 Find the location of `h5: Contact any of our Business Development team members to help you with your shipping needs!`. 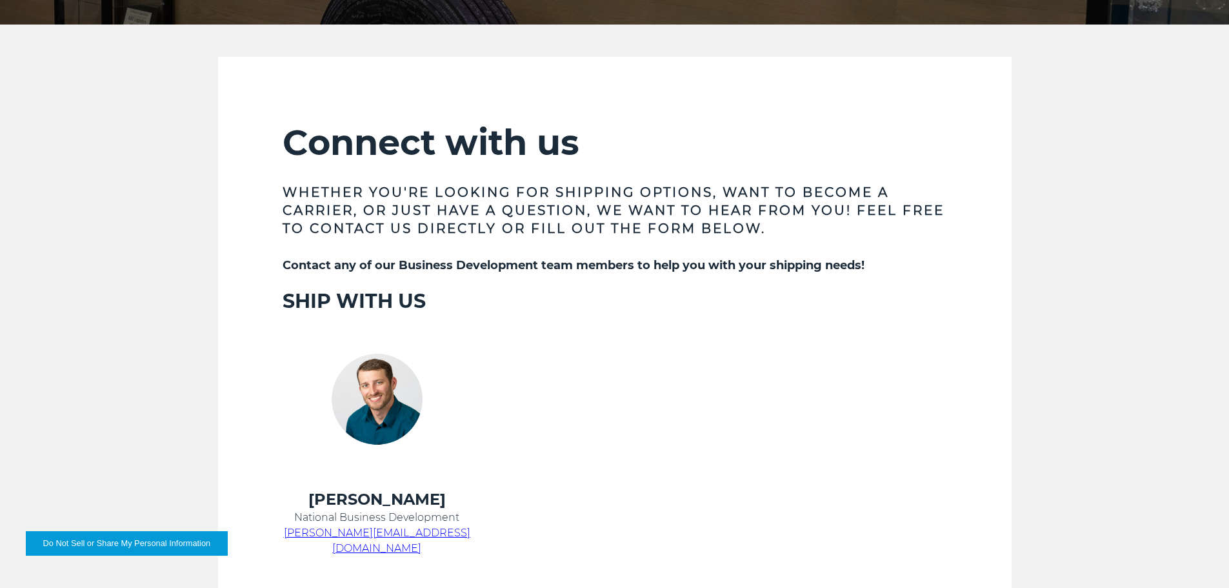

h5: Contact any of our Business Development team members to help you with your shipping needs! is located at coordinates (615, 265).